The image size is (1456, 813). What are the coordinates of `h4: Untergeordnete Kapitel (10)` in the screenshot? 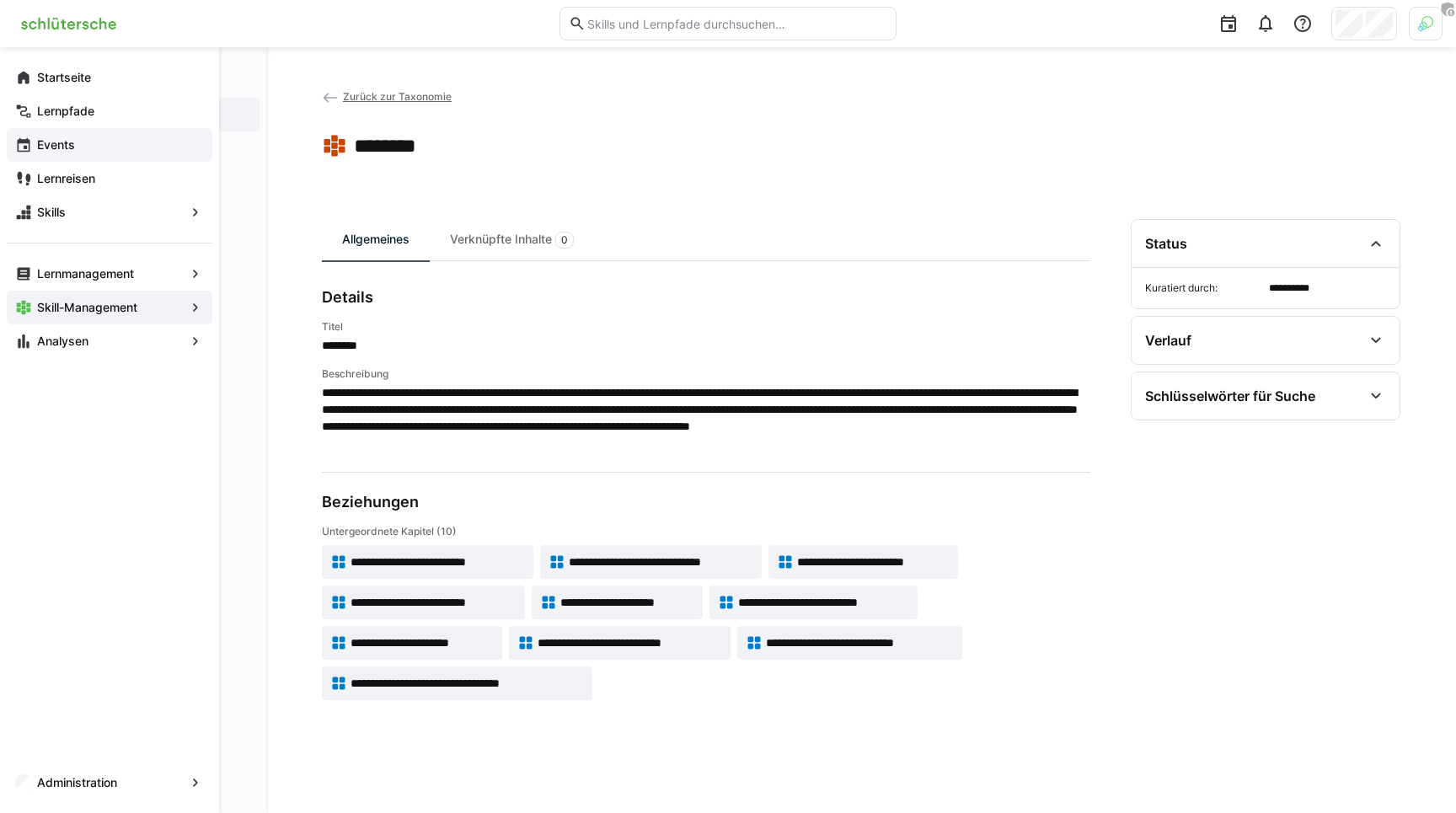 It's located at (706, 532).